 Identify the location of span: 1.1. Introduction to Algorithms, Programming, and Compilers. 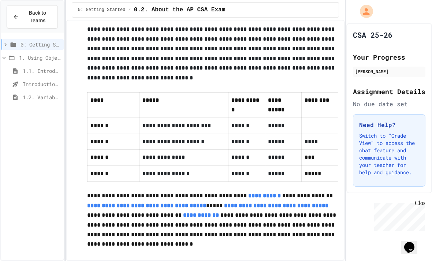
(42, 71).